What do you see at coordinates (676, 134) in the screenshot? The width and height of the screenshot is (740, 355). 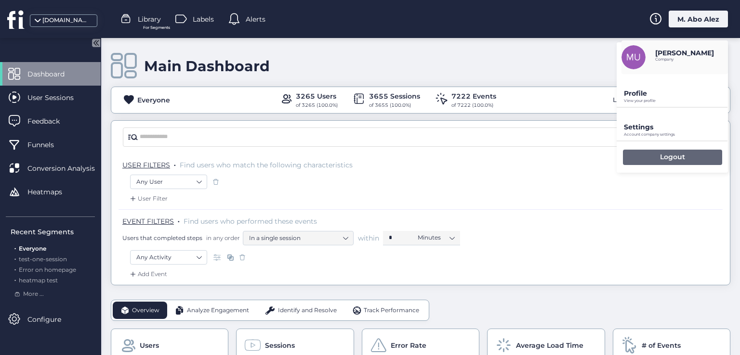 I see `p: Account company settings` at bounding box center [676, 134].